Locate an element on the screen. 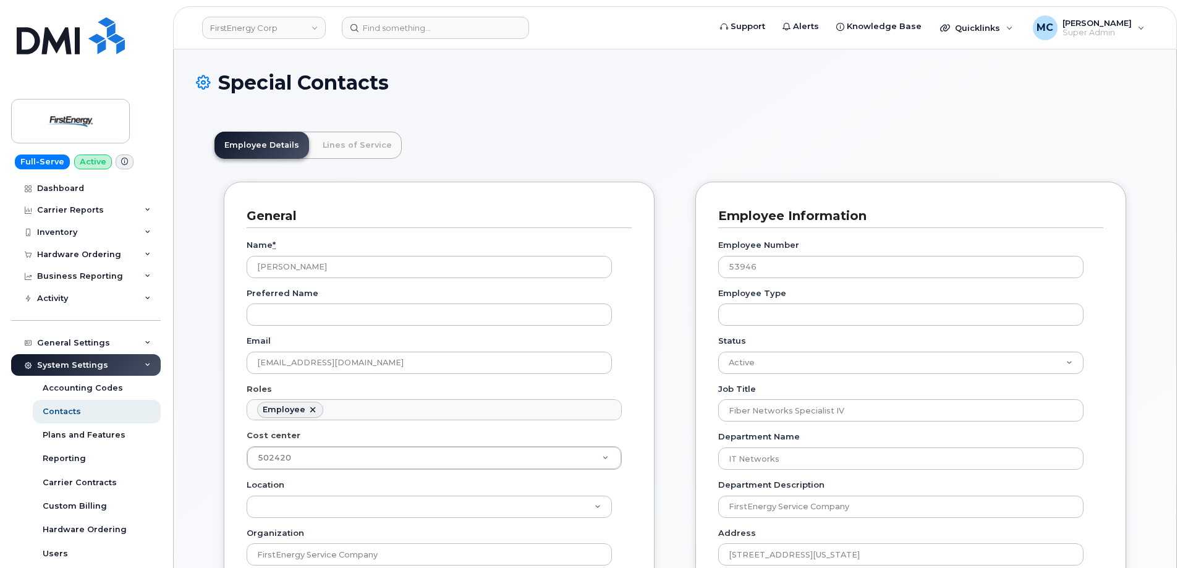 The height and width of the screenshot is (568, 1183). h3: Employee Information is located at coordinates (906, 216).